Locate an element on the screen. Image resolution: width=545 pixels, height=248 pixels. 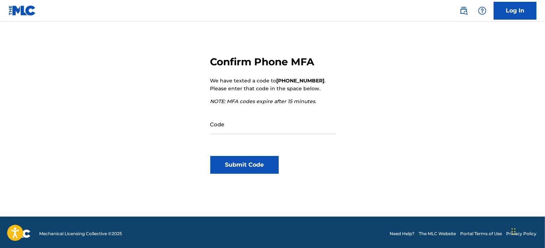
div: Help is located at coordinates (483, 11).